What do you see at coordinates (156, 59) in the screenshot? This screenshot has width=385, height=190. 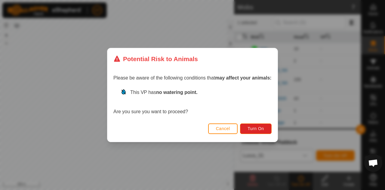 I see `div: Potential Risk to Animals` at bounding box center [156, 59].